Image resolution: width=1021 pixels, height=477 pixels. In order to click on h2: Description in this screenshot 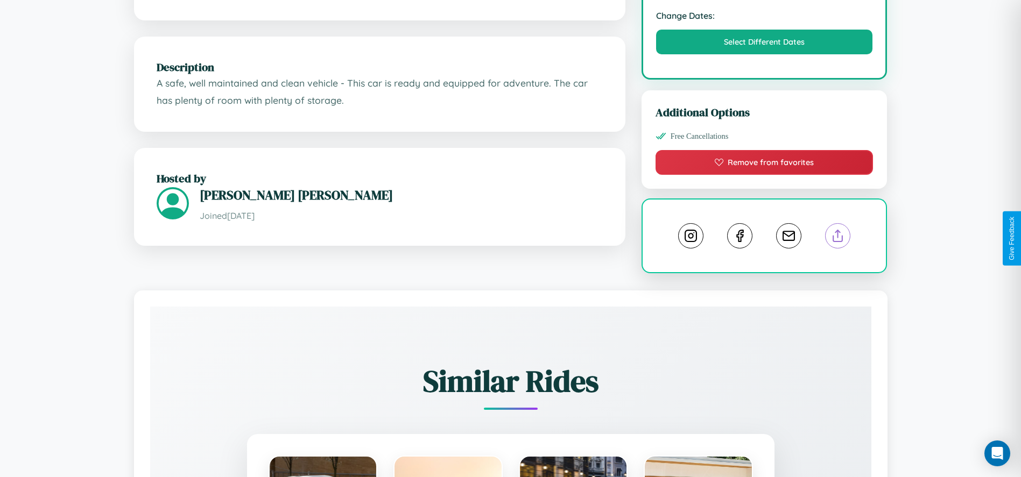, I will do `click(379, 67)`.